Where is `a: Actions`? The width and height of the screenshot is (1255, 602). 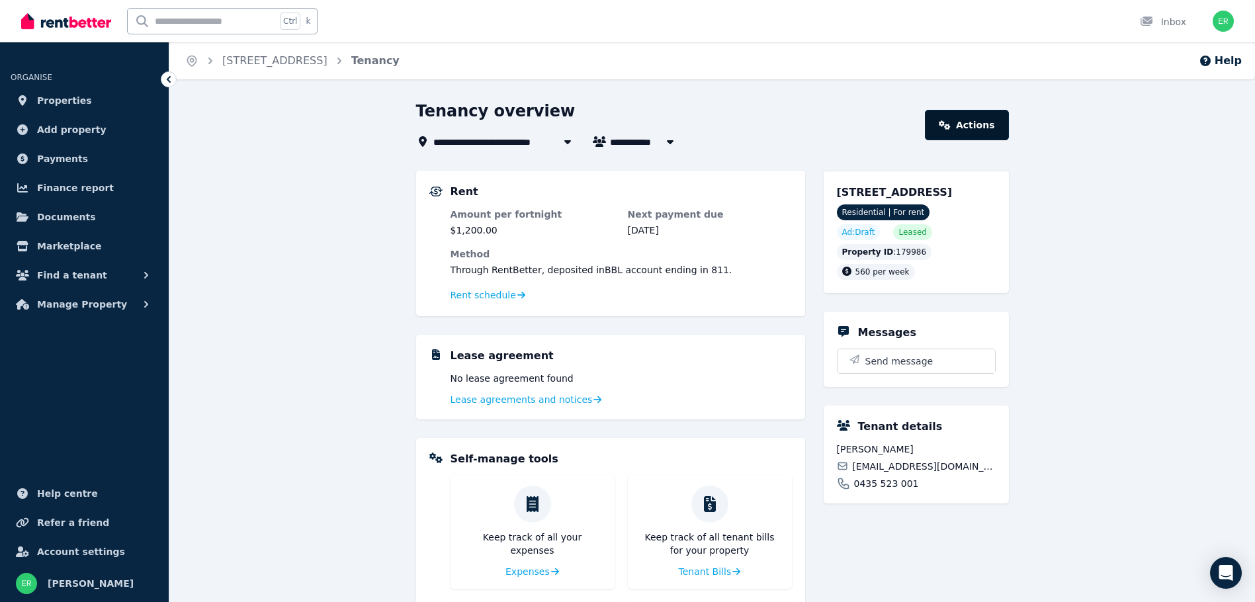
a: Actions is located at coordinates (967, 125).